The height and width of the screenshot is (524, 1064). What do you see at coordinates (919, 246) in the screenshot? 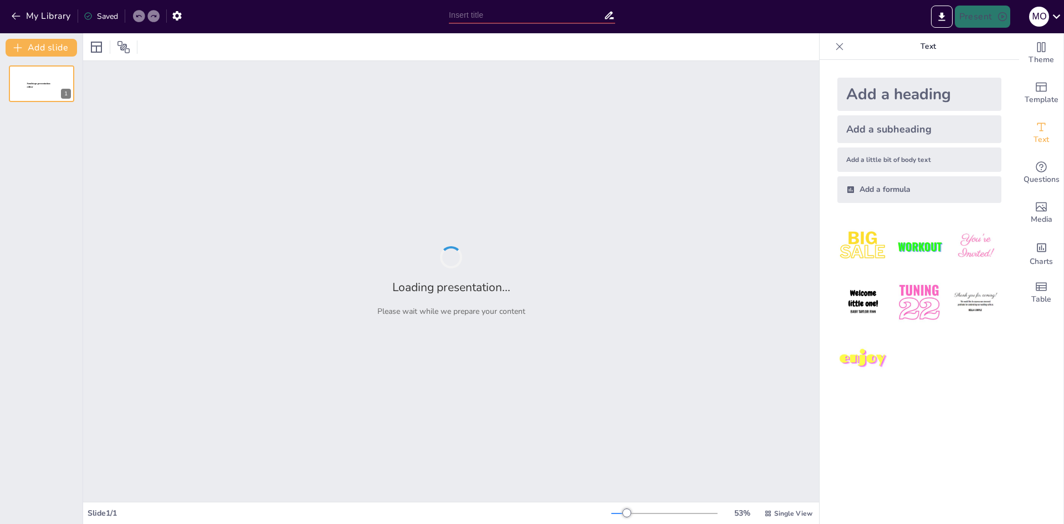
I see `img: 2.jpeg` at bounding box center [919, 246].